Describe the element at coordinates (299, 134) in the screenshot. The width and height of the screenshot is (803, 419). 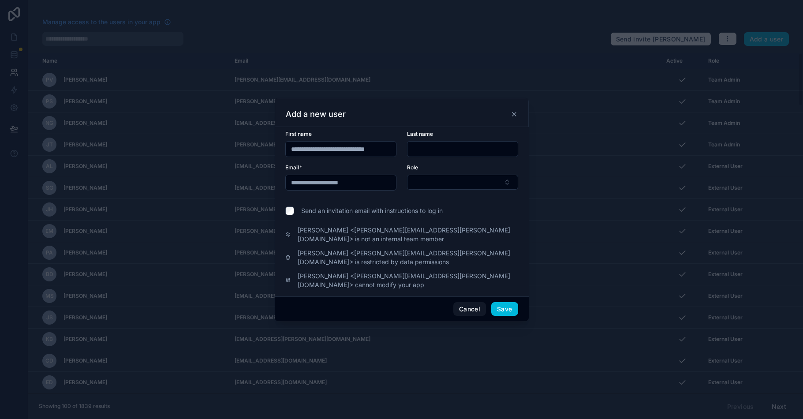
I see `span: First name` at that location.